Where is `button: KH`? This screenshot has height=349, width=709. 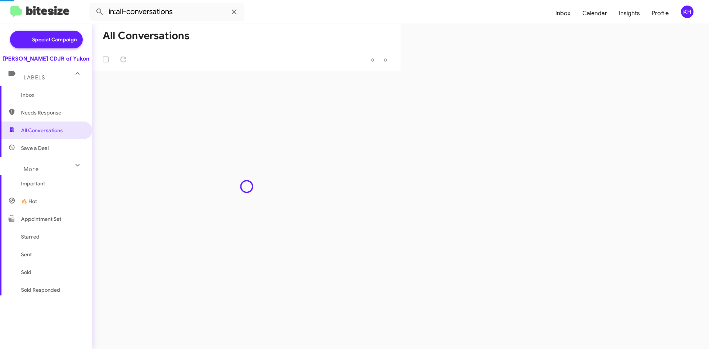
button: KH is located at coordinates (688, 12).